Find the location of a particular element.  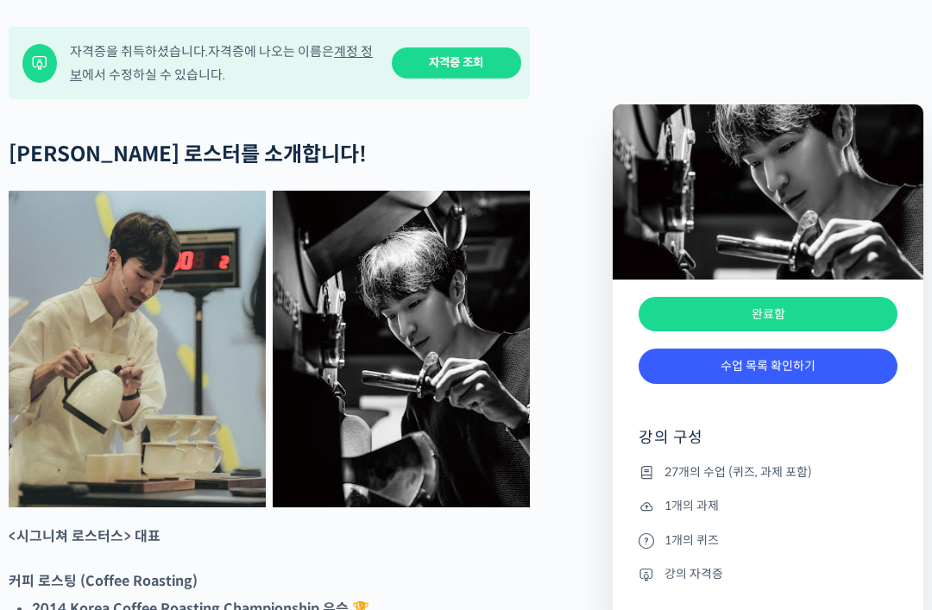

span: ホーム is located at coordinates (60, 500).